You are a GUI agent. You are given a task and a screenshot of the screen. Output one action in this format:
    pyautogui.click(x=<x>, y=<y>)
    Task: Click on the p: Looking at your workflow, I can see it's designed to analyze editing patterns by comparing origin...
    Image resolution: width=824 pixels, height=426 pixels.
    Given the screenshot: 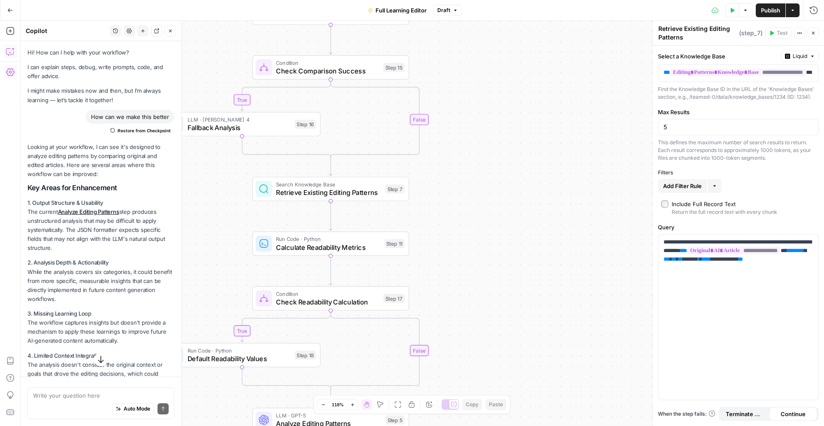 What is the action you would take?
    pyautogui.click(x=101, y=161)
    